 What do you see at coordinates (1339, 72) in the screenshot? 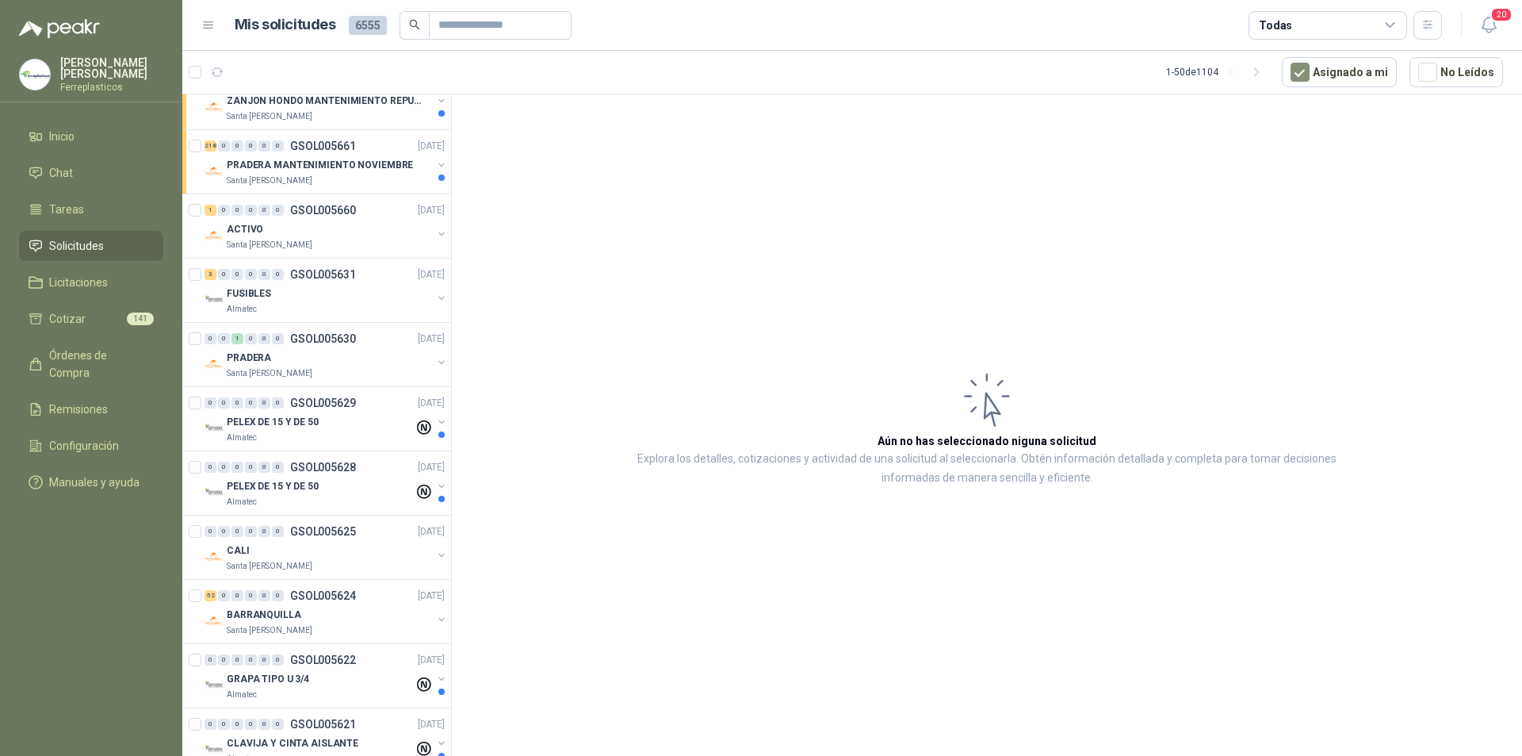
I see `button: Asignado a mi` at bounding box center [1339, 72].